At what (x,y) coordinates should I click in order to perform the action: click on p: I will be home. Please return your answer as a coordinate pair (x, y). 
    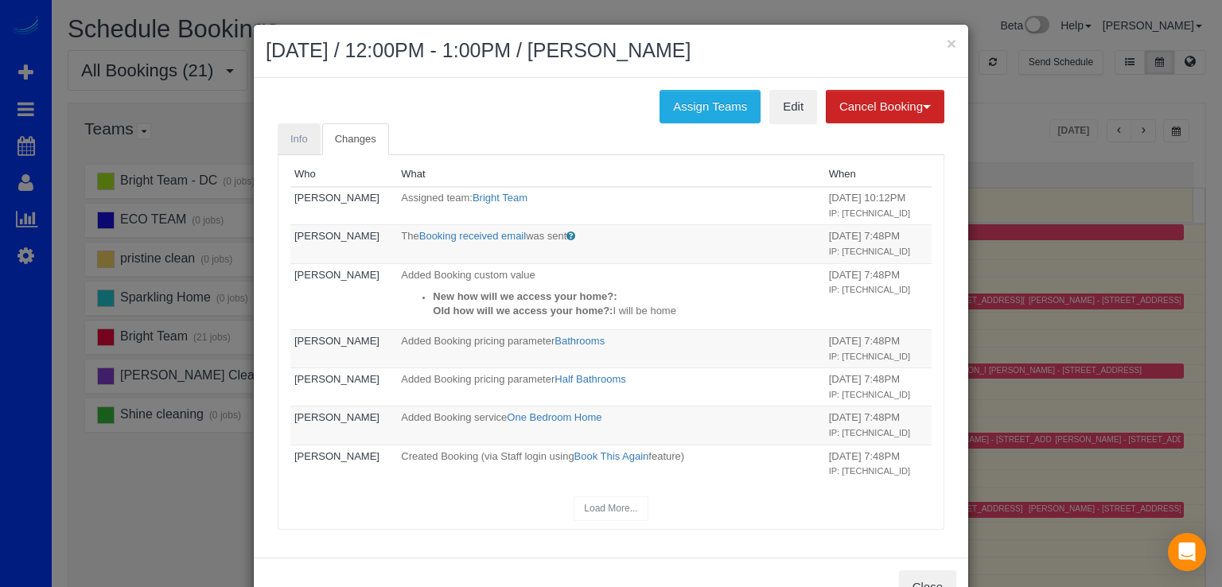
    Looking at the image, I should click on (626, 311).